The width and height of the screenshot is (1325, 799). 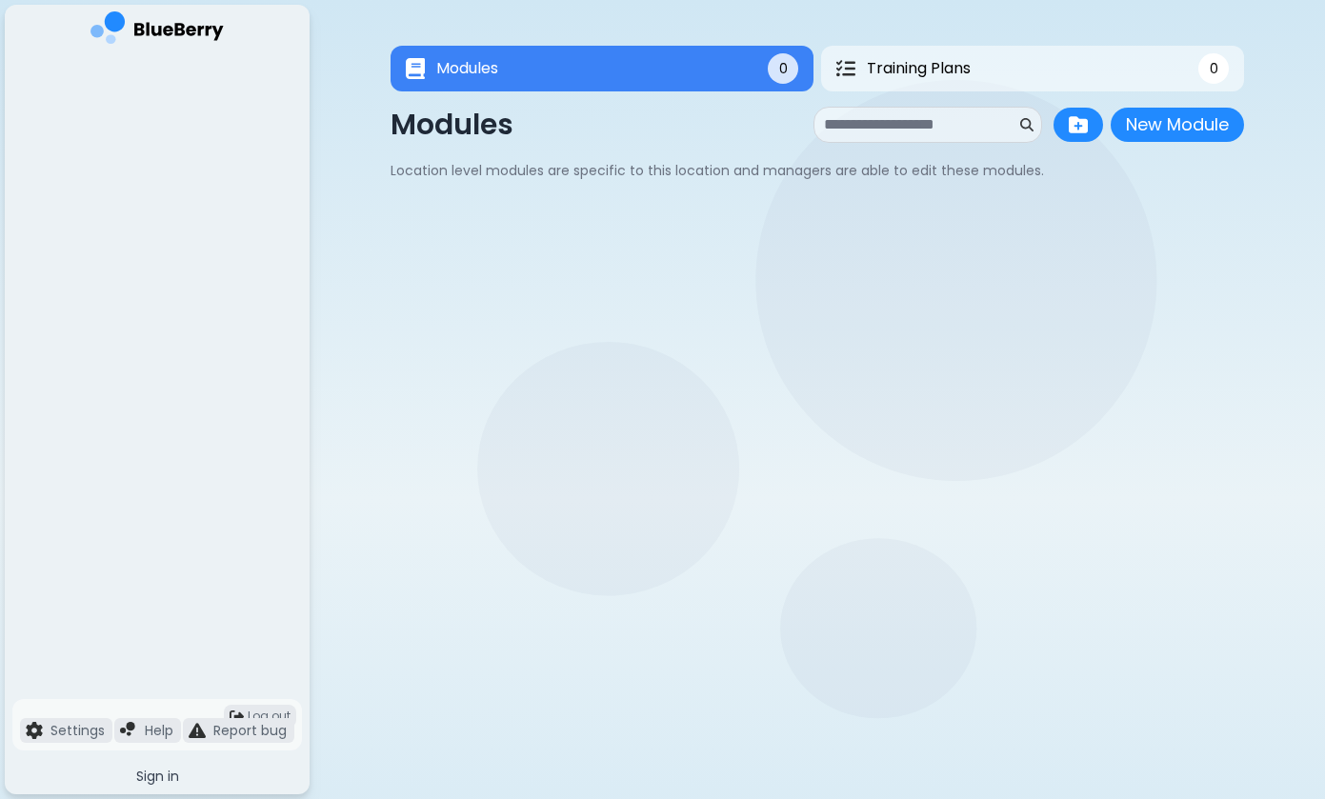 What do you see at coordinates (918, 69) in the screenshot?
I see `span: Training Plans` at bounding box center [918, 69].